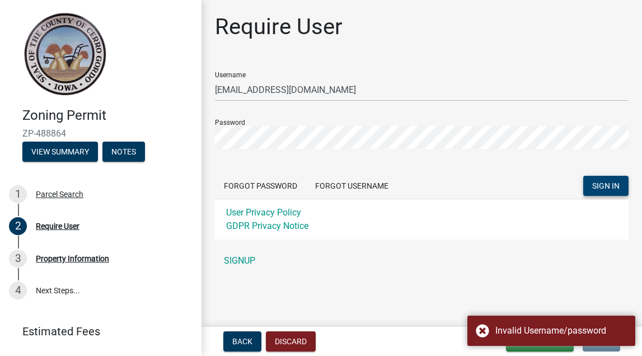  I want to click on button: View Summary, so click(60, 152).